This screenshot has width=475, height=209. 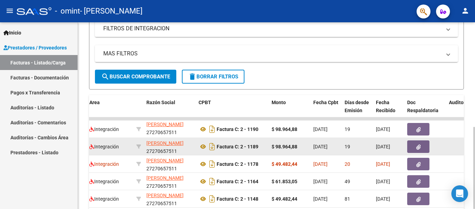 What do you see at coordinates (290, 110) in the screenshot?
I see `datatable-header-cell: Monto` at bounding box center [290, 110].